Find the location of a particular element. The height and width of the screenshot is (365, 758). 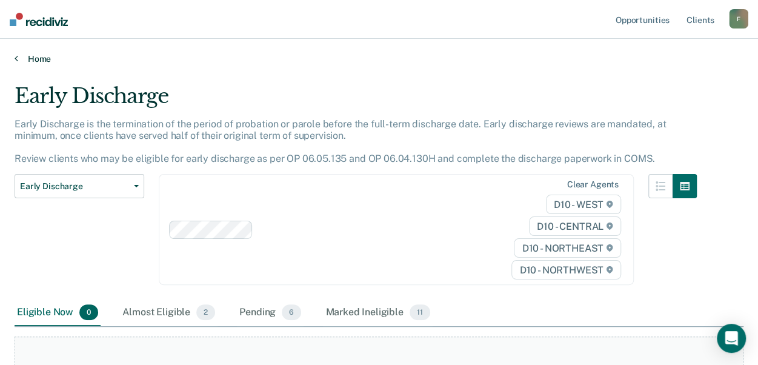

div: Early Discharge is located at coordinates (356, 101).